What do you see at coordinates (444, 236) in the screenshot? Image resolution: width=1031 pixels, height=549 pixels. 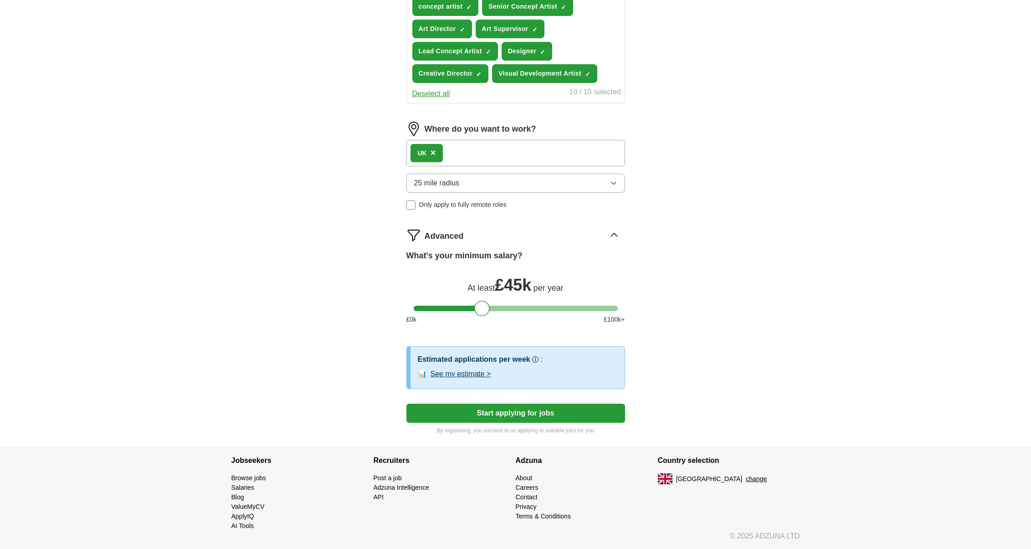 I see `span: Advanced` at bounding box center [444, 236].